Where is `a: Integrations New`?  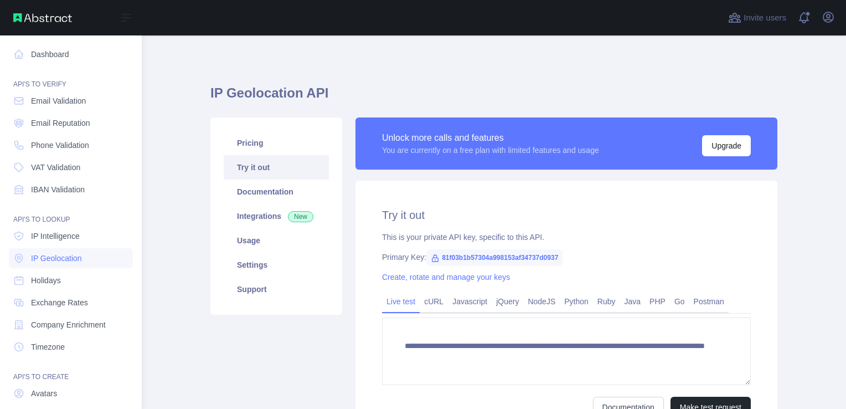
a: Integrations New is located at coordinates (276, 216).